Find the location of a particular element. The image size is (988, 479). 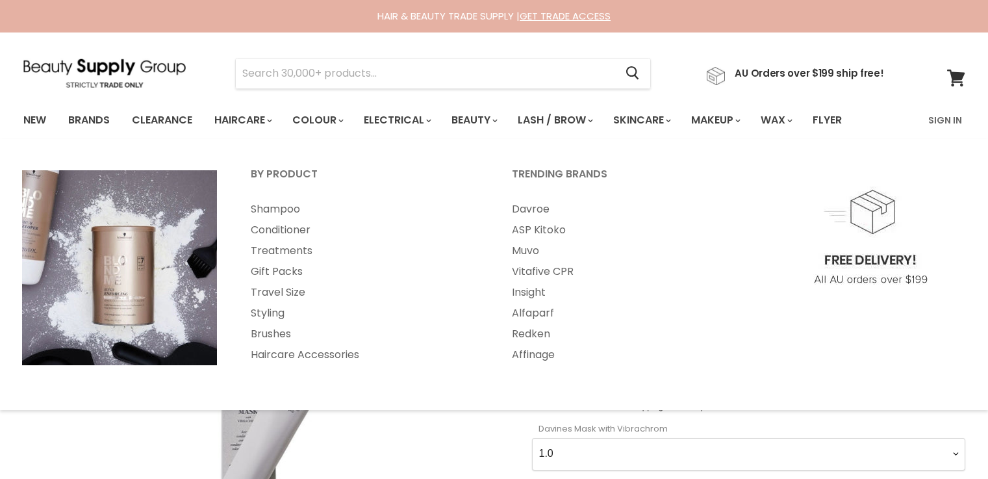

a: Beauty is located at coordinates (473, 120).